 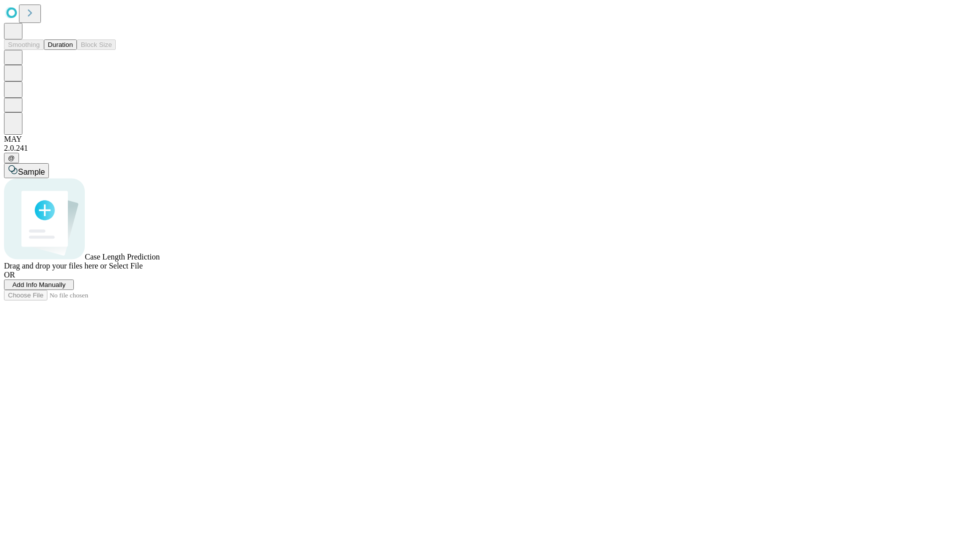 I want to click on div: 2.0.241, so click(x=479, y=148).